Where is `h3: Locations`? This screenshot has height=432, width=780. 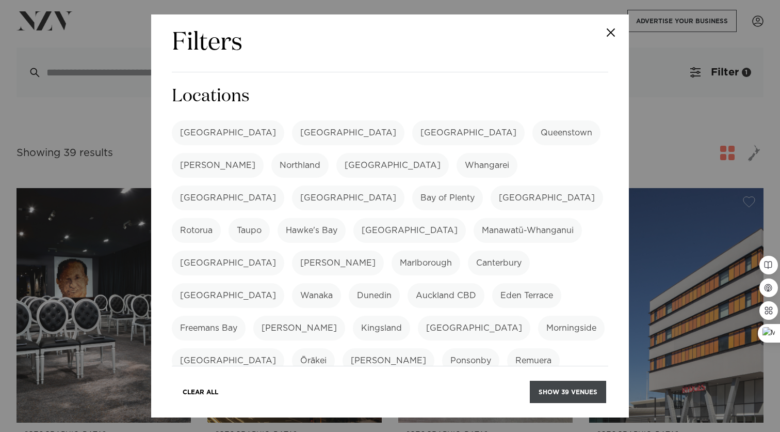
h3: Locations is located at coordinates (390, 96).